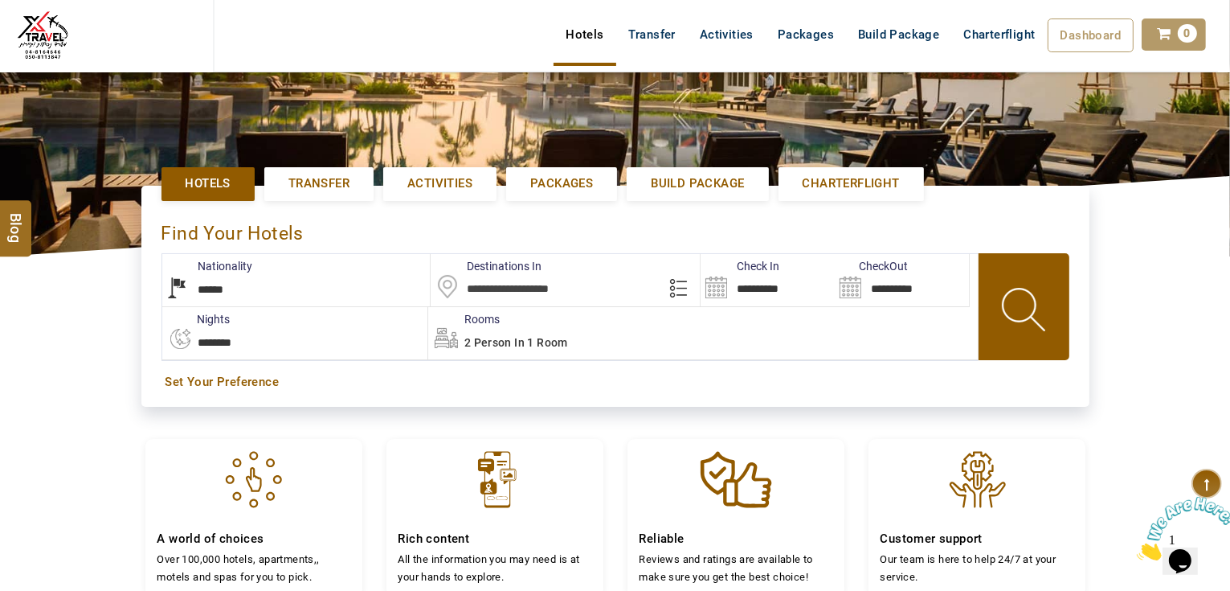 The width and height of the screenshot is (1230, 591). I want to click on span: Blog, so click(16, 219).